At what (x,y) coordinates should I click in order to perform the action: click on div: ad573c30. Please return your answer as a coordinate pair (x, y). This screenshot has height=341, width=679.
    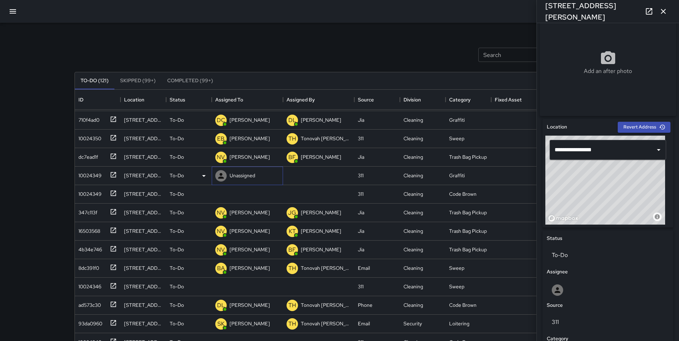
    Looking at the image, I should click on (88, 304).